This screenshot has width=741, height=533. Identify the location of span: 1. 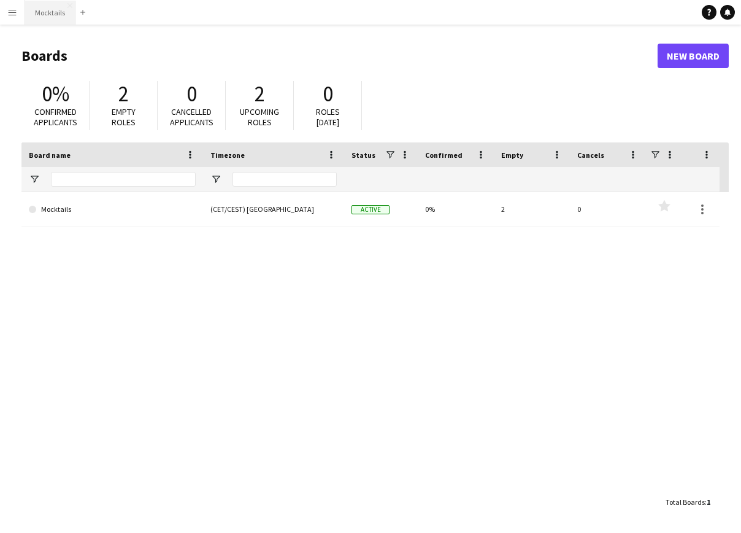
(709, 501).